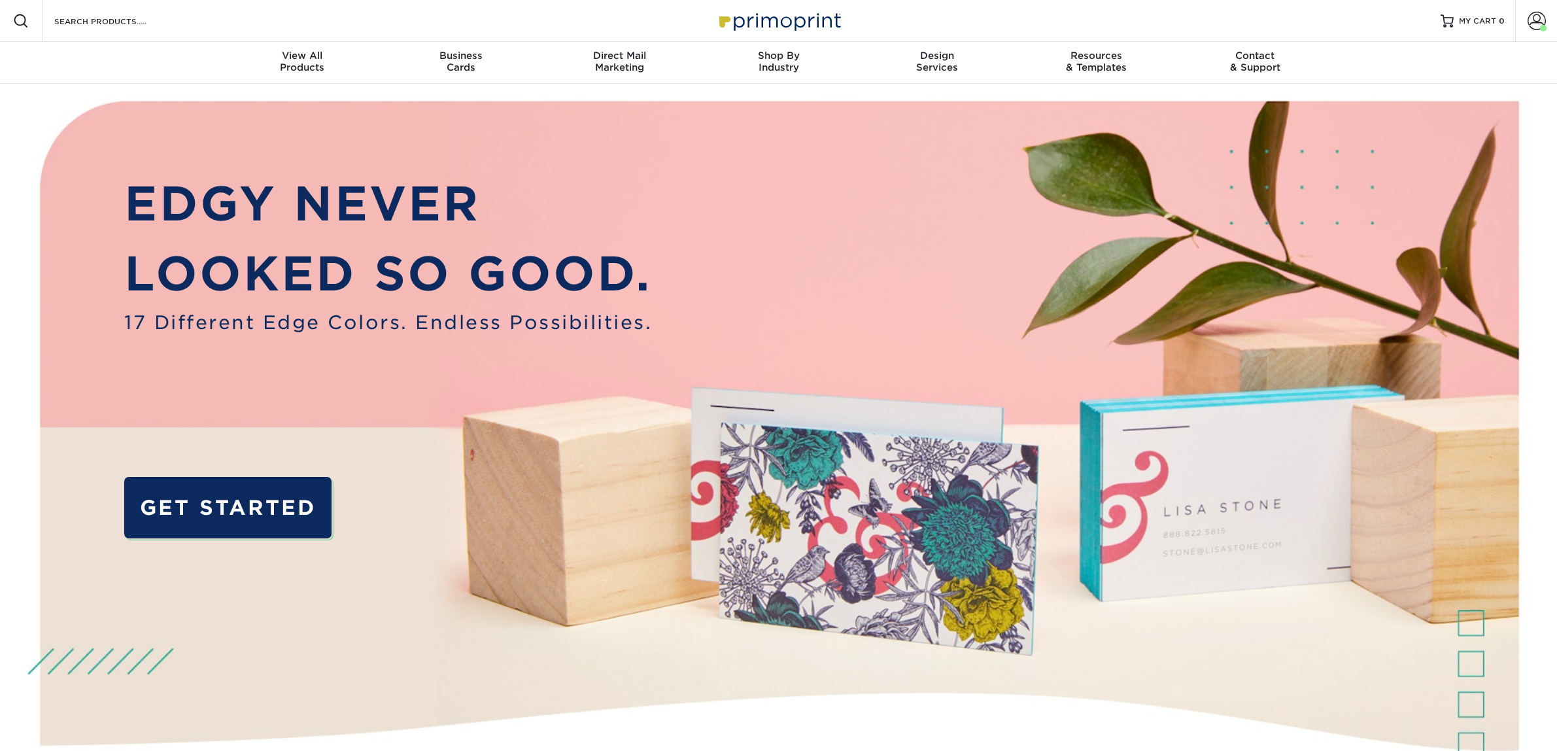  Describe the element at coordinates (460, 63) in the screenshot. I see `a: BusinessCards` at that location.